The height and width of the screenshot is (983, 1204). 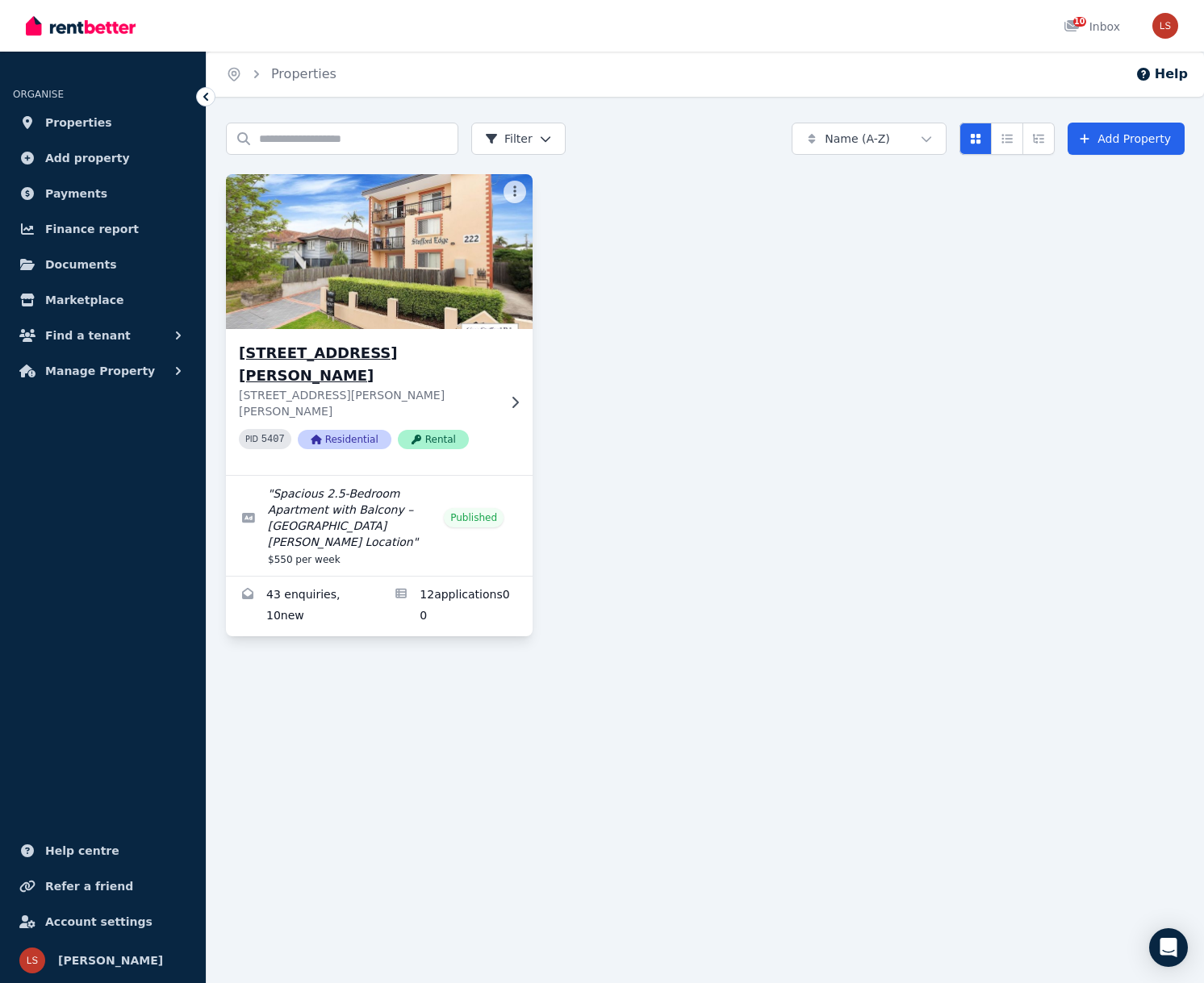 What do you see at coordinates (273, 439) in the screenshot?
I see `code: 5407` at bounding box center [273, 439].